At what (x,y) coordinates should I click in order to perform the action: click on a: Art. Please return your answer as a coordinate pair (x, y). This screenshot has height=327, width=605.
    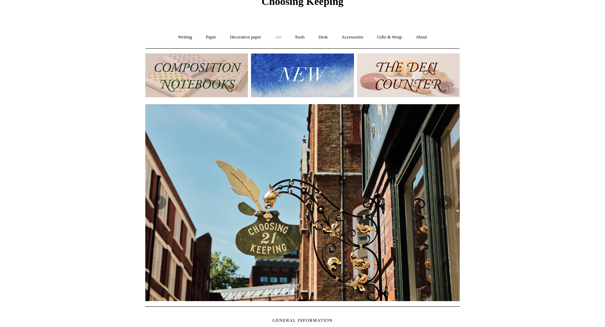
    Looking at the image, I should click on (278, 37).